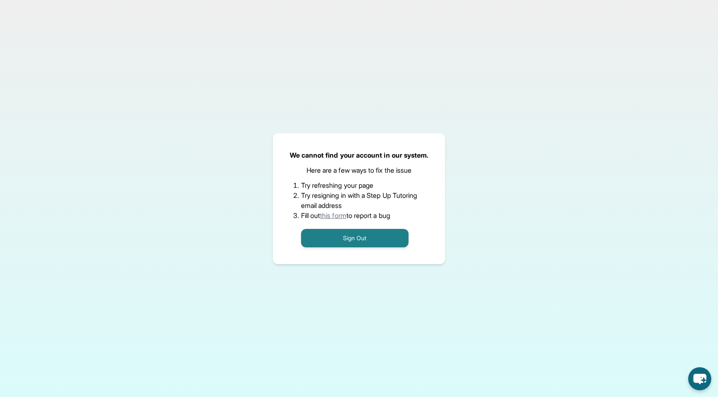  I want to click on a: this form, so click(333, 216).